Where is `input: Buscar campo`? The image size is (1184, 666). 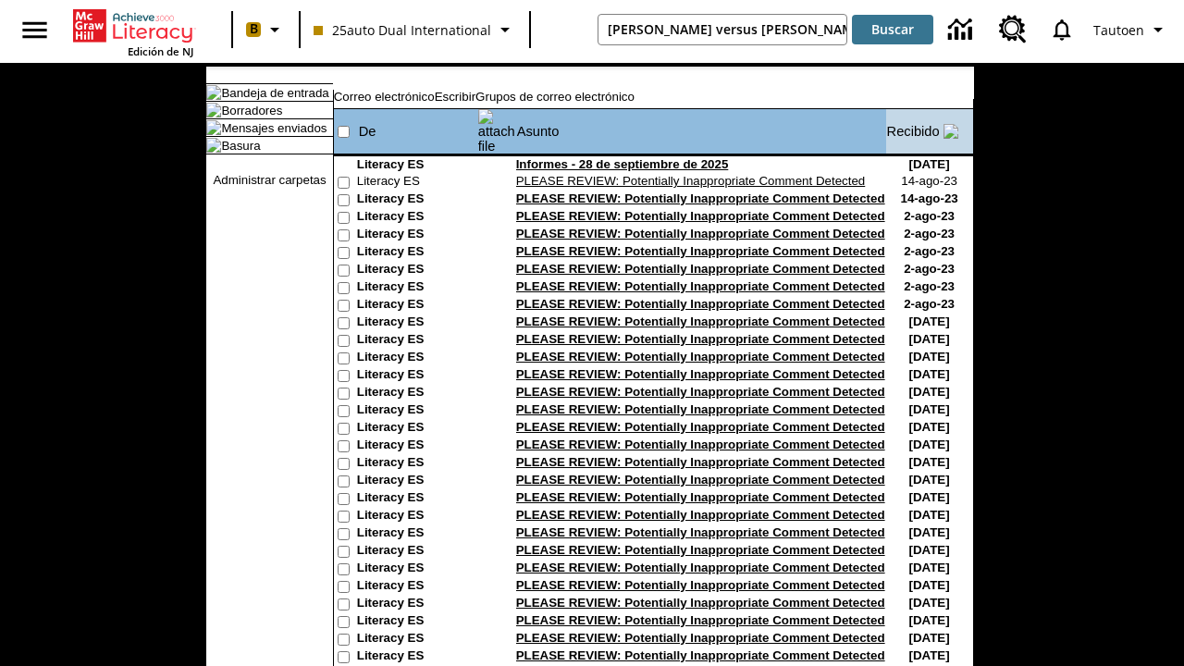
input: Buscar campo is located at coordinates (722, 30).